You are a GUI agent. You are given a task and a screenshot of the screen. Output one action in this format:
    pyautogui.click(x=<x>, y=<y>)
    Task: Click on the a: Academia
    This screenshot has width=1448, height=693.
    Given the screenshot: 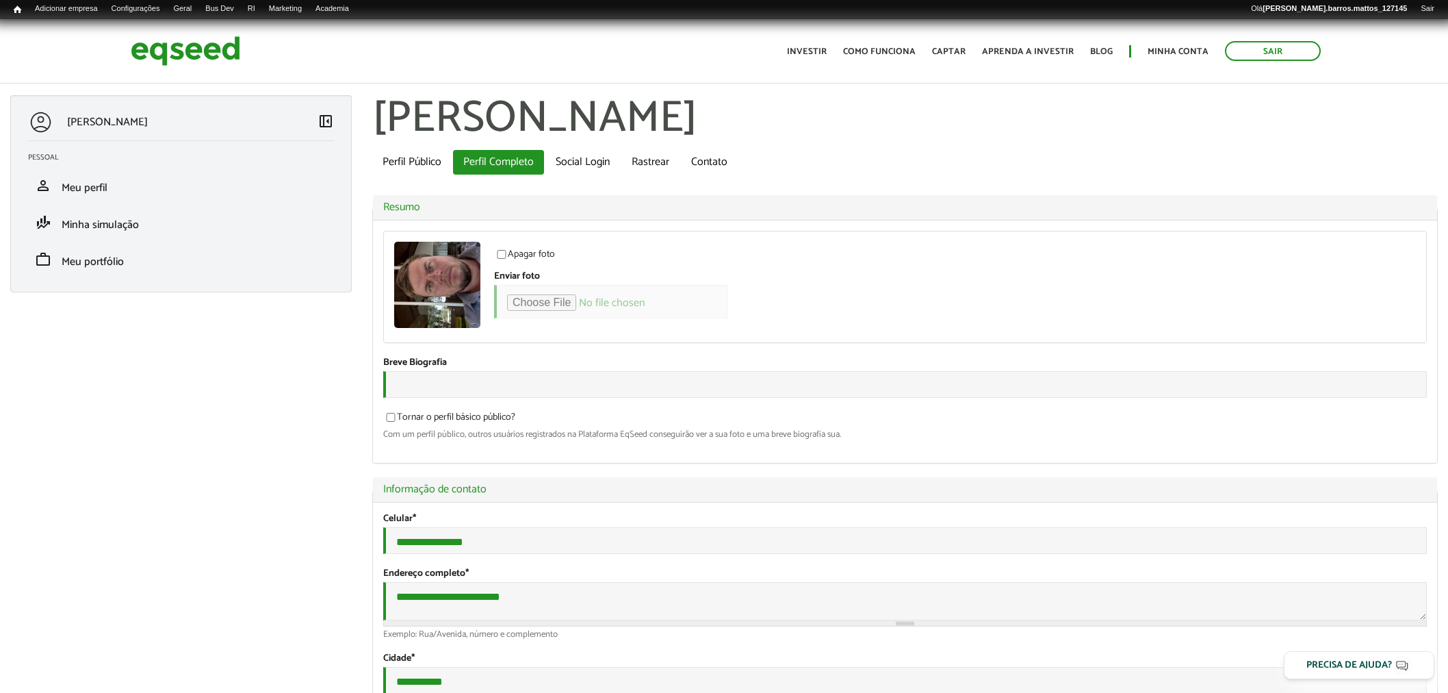 What is the action you would take?
    pyautogui.click(x=332, y=9)
    